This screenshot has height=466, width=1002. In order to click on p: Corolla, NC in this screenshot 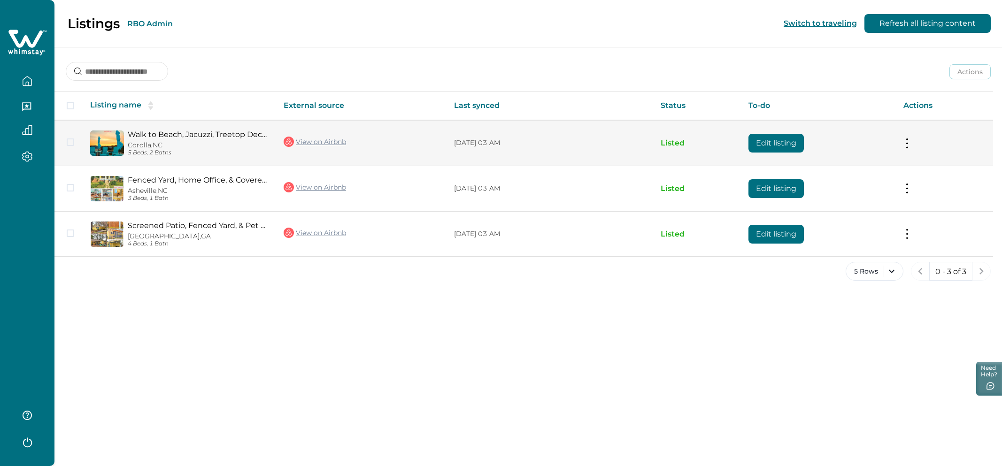, I will do `click(198, 145)`.